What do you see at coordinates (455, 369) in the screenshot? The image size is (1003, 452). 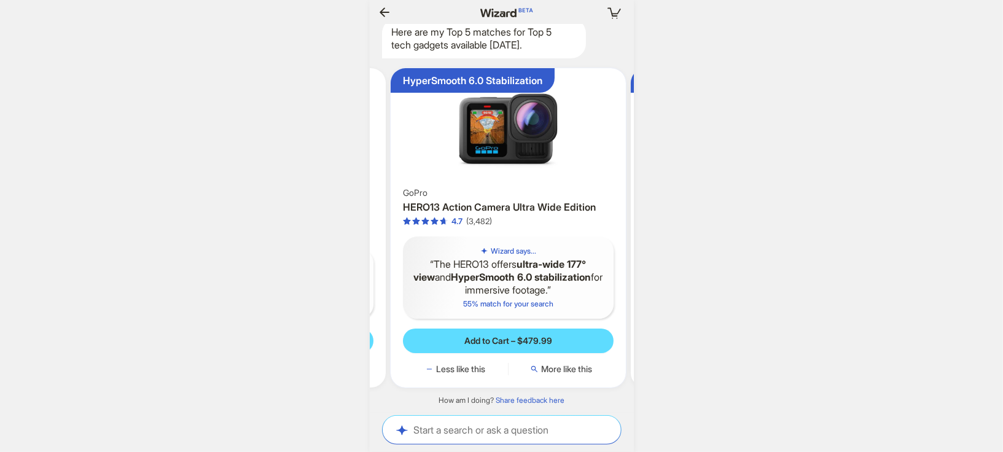 I see `button: Less like this` at bounding box center [455, 369].